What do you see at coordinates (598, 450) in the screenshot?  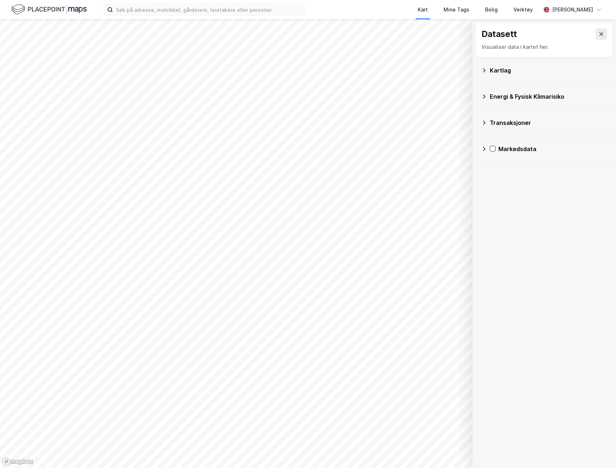 I see `div: Kontrollprogram for chat` at bounding box center [598, 450].